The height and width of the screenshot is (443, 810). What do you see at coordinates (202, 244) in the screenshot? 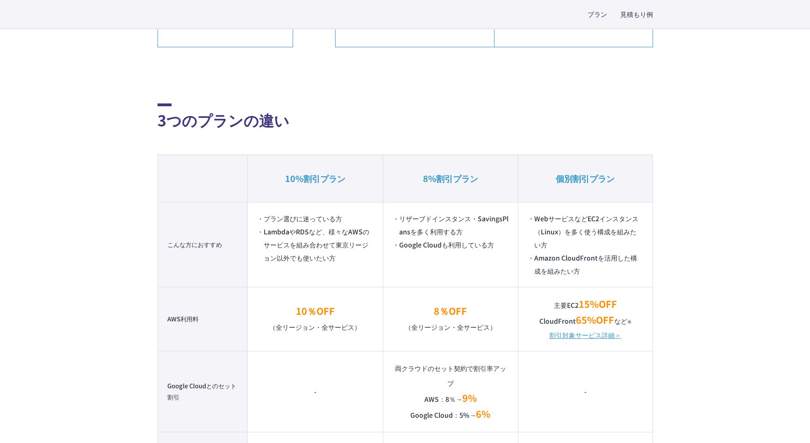
I see `th: こんな方におすすめ` at bounding box center [202, 244].